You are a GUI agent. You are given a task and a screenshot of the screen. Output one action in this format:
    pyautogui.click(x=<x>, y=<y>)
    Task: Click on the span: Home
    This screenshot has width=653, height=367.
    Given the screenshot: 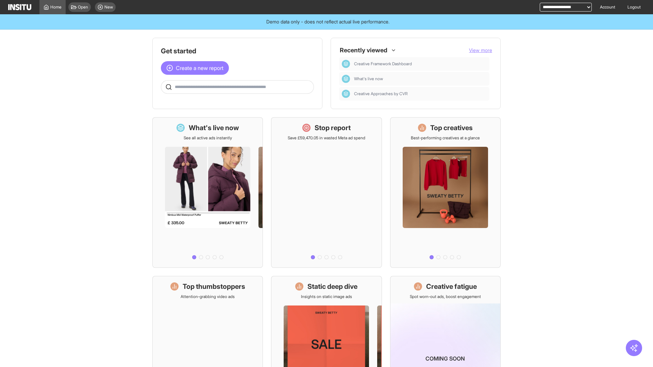 What is the action you would take?
    pyautogui.click(x=56, y=7)
    